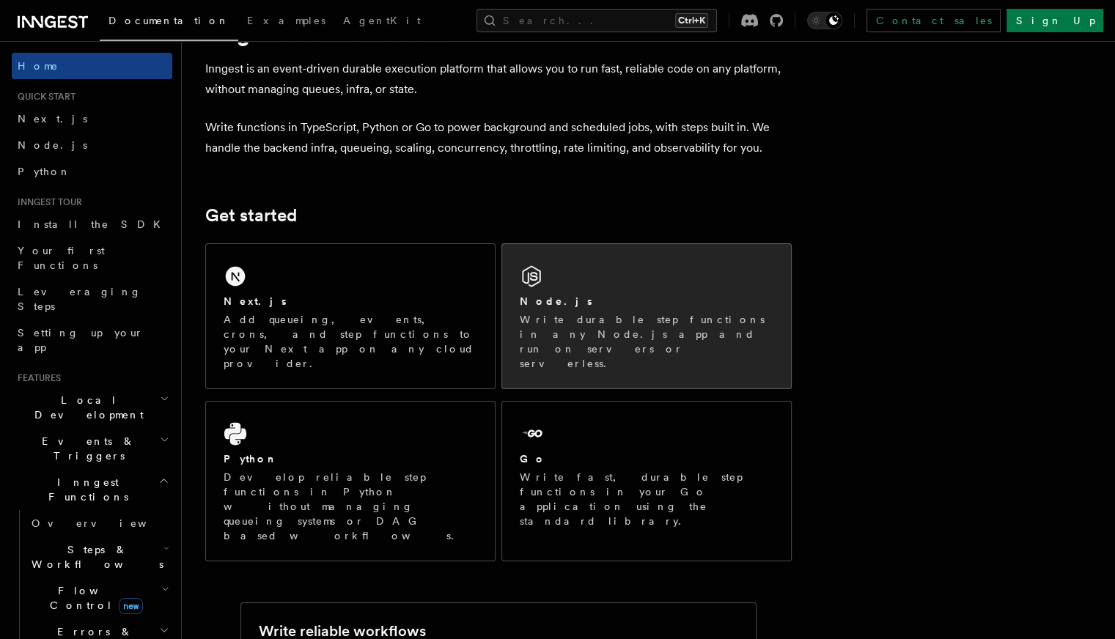 The height and width of the screenshot is (639, 1115). Describe the element at coordinates (92, 299) in the screenshot. I see `a: Leveraging Steps` at that location.